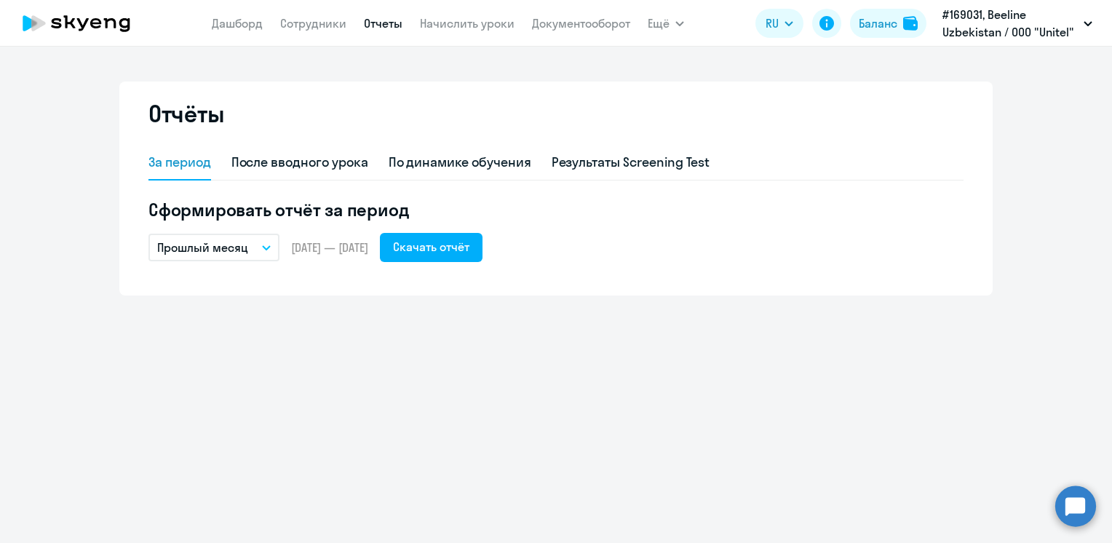  Describe the element at coordinates (666, 23) in the screenshot. I see `button: Ещё` at that location.